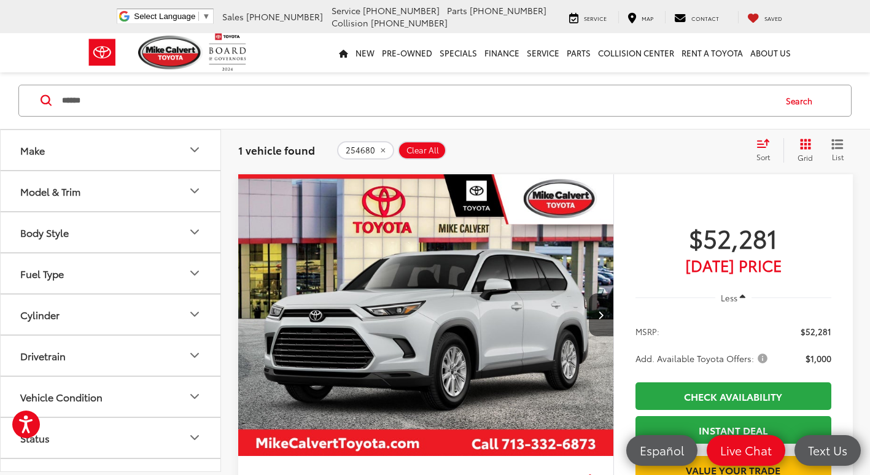  What do you see at coordinates (827, 451) in the screenshot?
I see `a: Text Us` at bounding box center [827, 451].